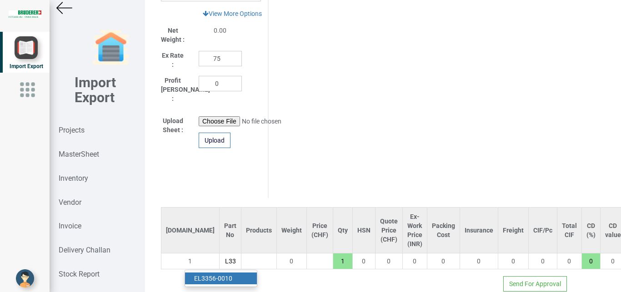 This screenshot has width=621, height=292. Describe the element at coordinates (221, 279) in the screenshot. I see `a: EL3356-0010` at that location.